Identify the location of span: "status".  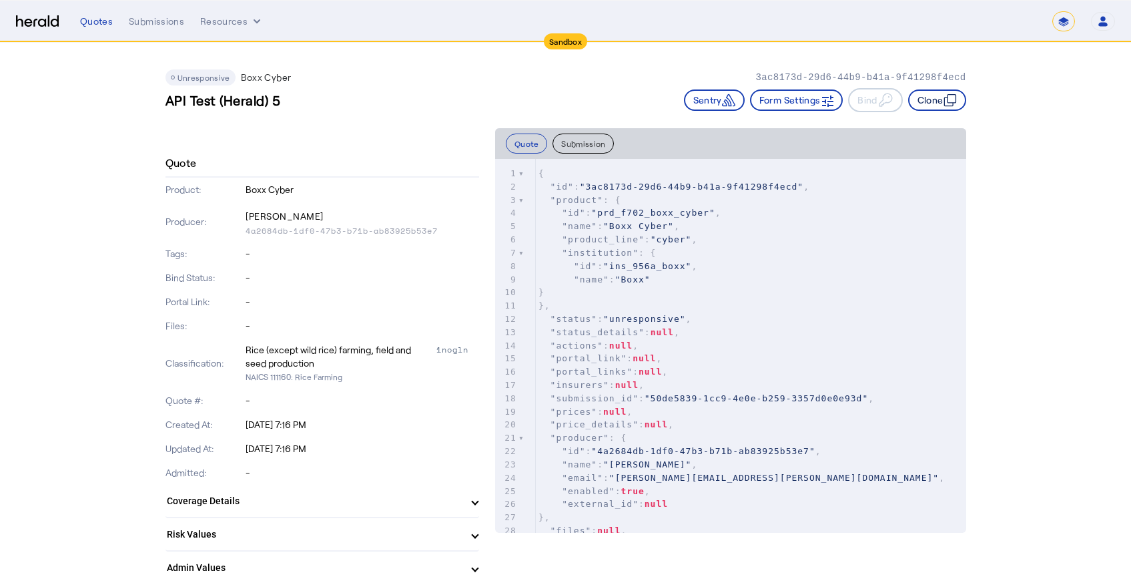
(574, 318).